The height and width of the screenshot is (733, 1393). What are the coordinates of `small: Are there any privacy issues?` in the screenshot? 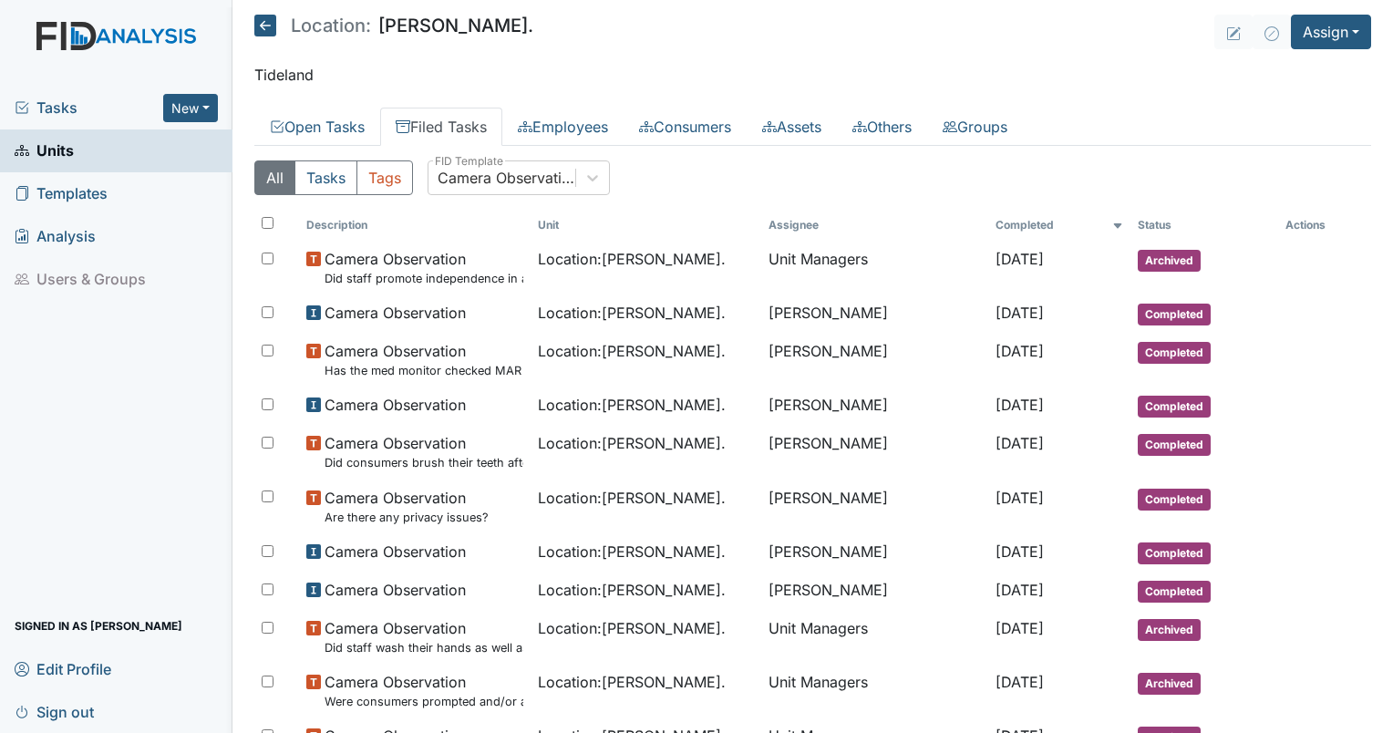 It's located at (406, 517).